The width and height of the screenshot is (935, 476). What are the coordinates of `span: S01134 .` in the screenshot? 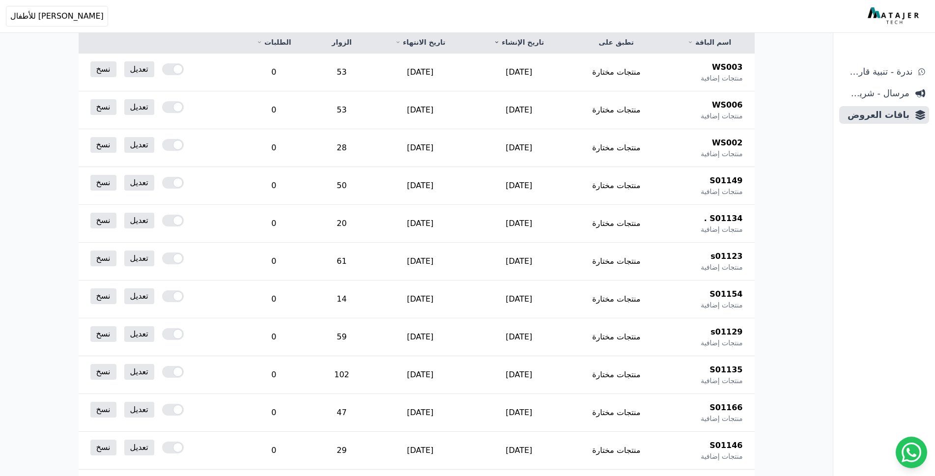 It's located at (723, 219).